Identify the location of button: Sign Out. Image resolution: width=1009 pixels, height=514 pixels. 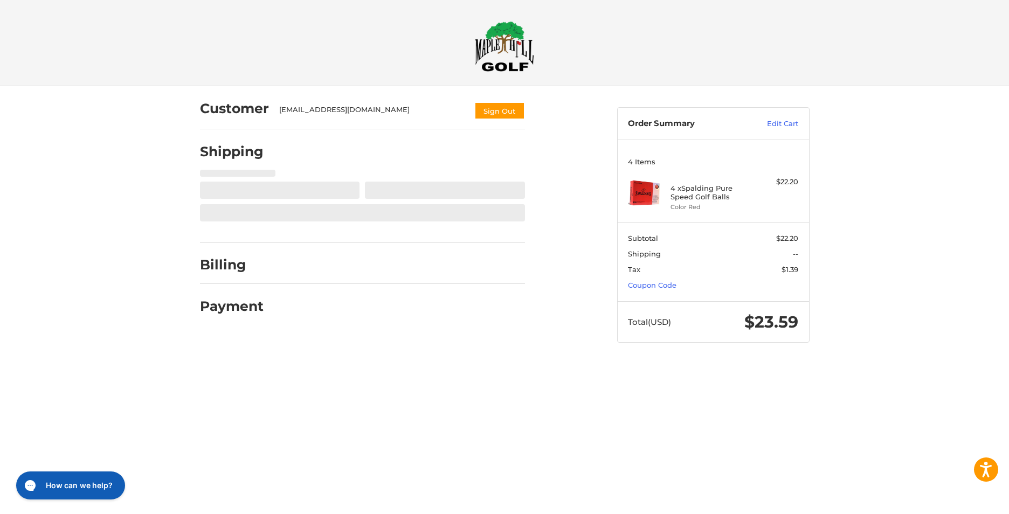
(500, 111).